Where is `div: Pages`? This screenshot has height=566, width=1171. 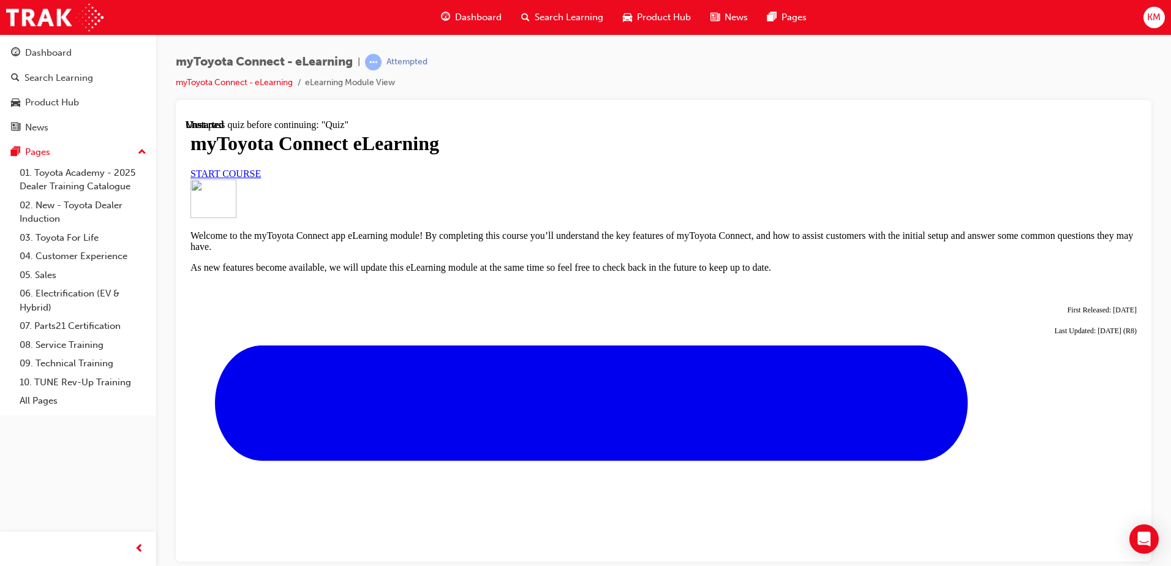 div: Pages is located at coordinates (37, 152).